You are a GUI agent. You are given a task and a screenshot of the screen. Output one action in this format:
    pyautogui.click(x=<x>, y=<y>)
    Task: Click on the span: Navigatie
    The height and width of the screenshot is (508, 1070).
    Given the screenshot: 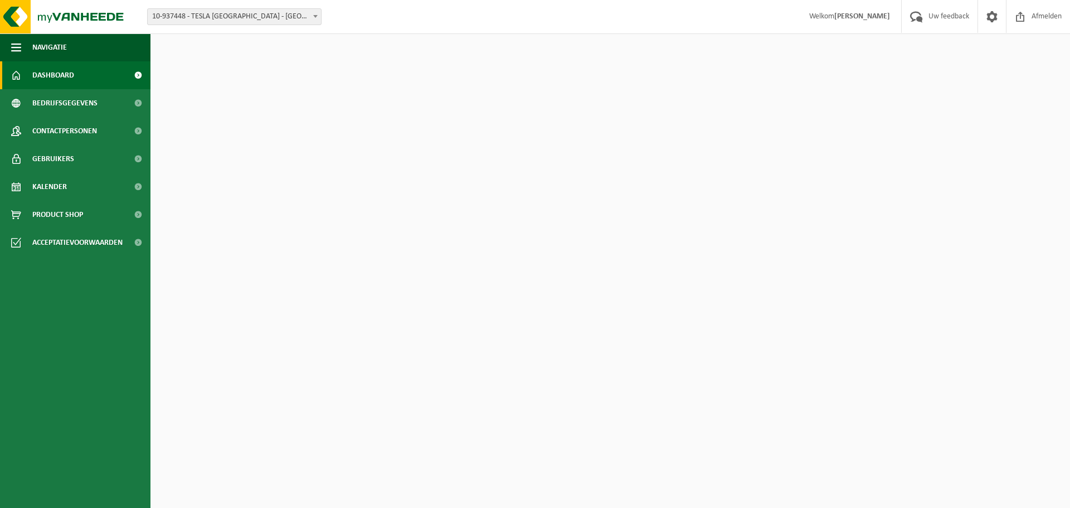 What is the action you would take?
    pyautogui.click(x=50, y=47)
    